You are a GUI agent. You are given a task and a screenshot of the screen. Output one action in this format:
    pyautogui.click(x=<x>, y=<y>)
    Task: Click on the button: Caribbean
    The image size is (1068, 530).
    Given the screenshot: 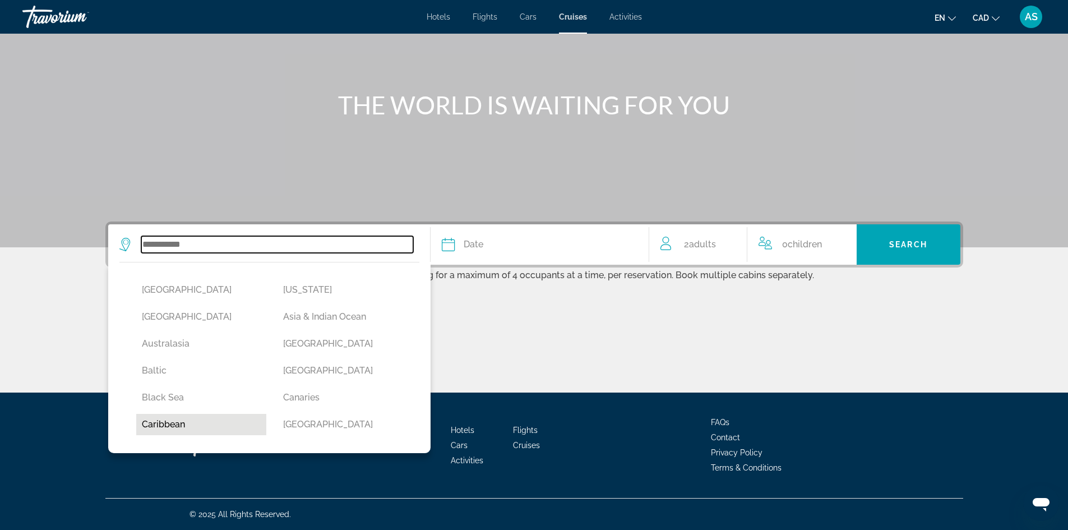 What is the action you would take?
    pyautogui.click(x=201, y=424)
    